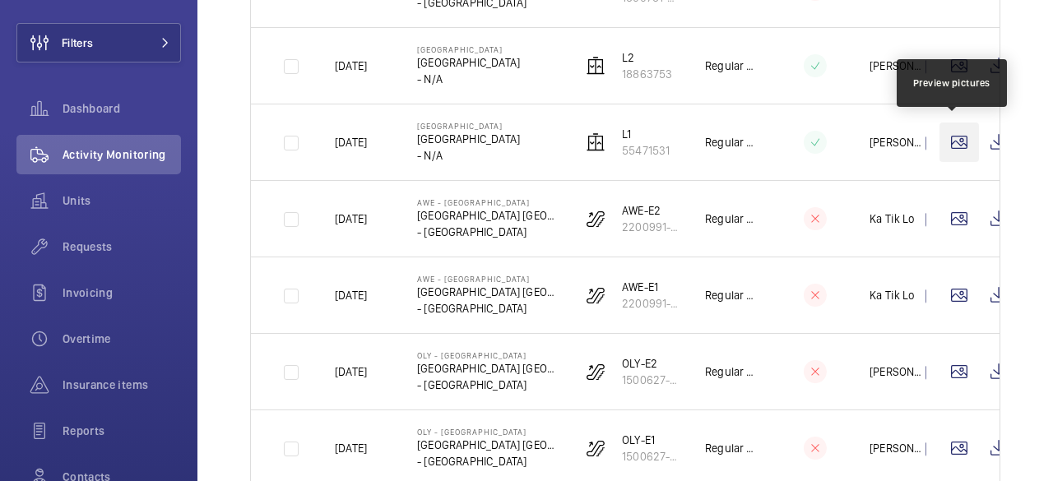 This screenshot has height=481, width=1053. Describe the element at coordinates (650, 456) in the screenshot. I see `p: 1500627-001` at that location.